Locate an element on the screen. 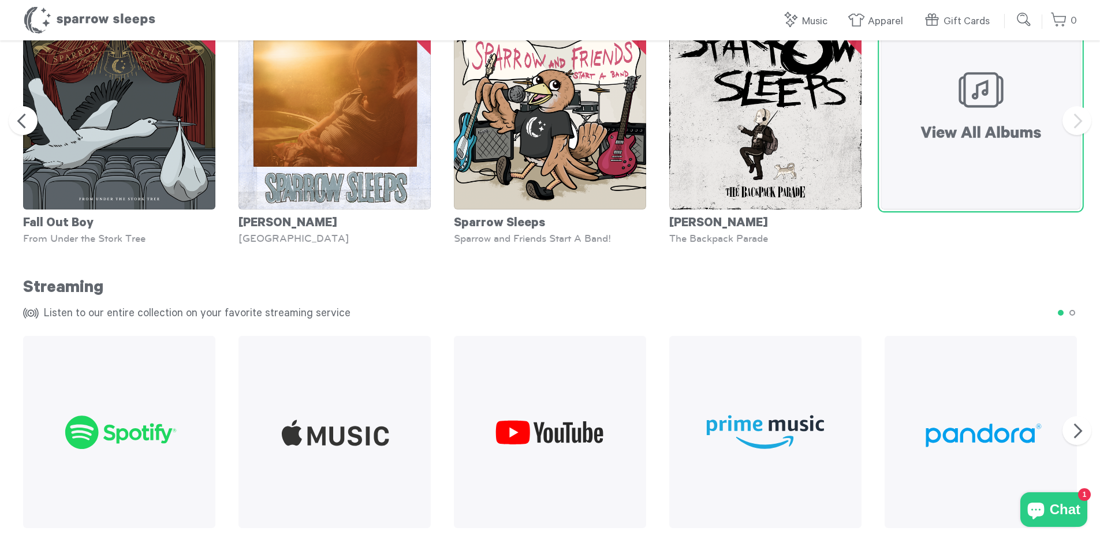 The height and width of the screenshot is (539, 1100). img: streaming-youtube.svg is located at coordinates (550, 432).